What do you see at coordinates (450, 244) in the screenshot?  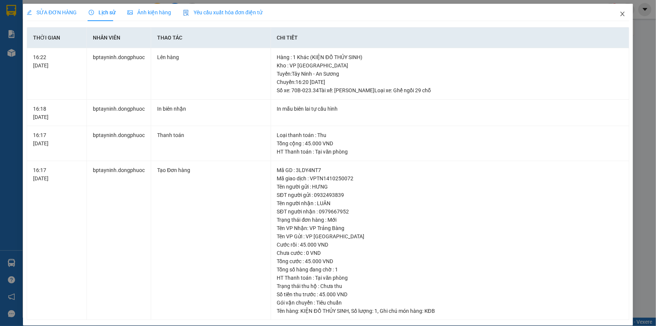 I see `div: Cước rồi : 45.000 VND` at bounding box center [450, 244].